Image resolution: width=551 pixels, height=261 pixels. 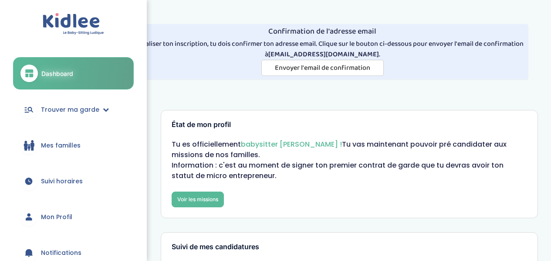 I want to click on a: Dashboard, so click(x=73, y=73).